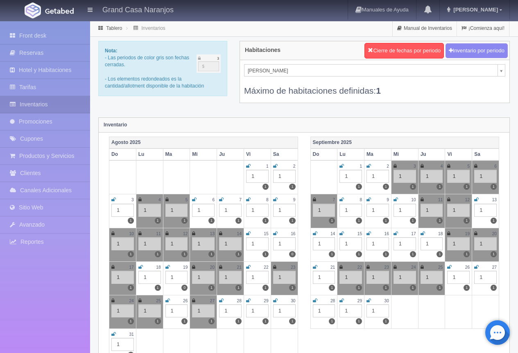  What do you see at coordinates (405, 142) in the screenshot?
I see `th: Septiembre 2025` at bounding box center [405, 142].